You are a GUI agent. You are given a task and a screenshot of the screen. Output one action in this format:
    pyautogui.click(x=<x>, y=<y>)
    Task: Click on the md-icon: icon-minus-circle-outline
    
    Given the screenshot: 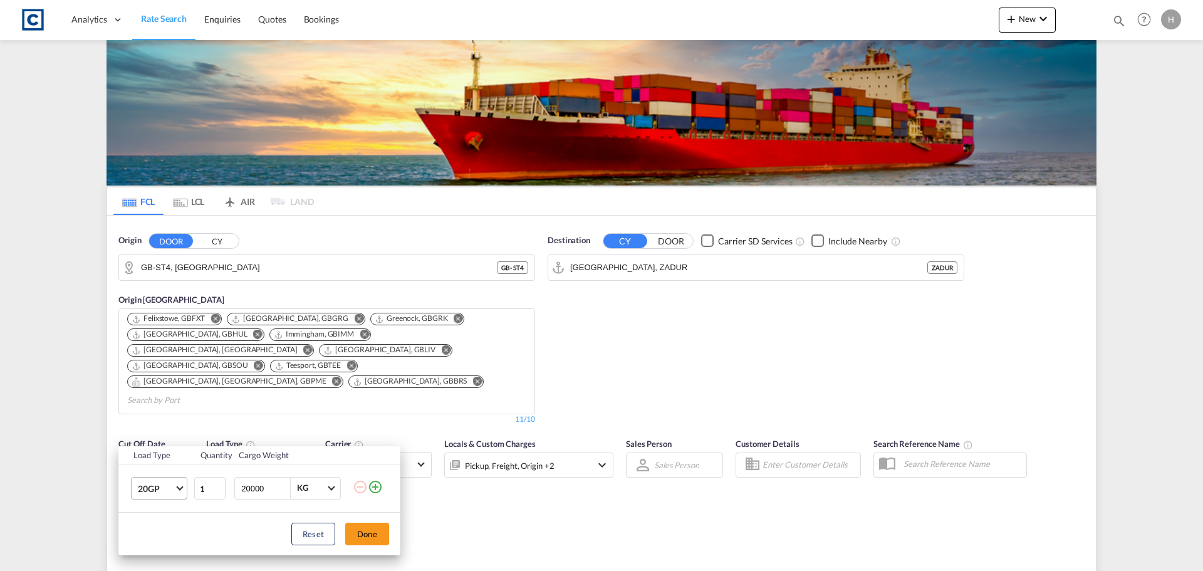 What is the action you would take?
    pyautogui.click(x=360, y=487)
    